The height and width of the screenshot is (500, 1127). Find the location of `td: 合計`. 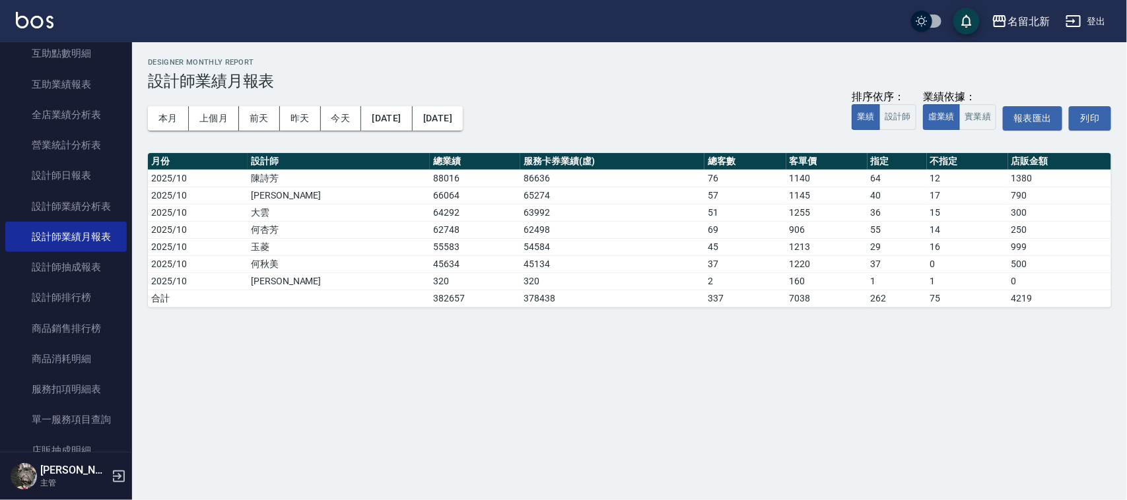

td: 合計 is located at coordinates (197, 298).